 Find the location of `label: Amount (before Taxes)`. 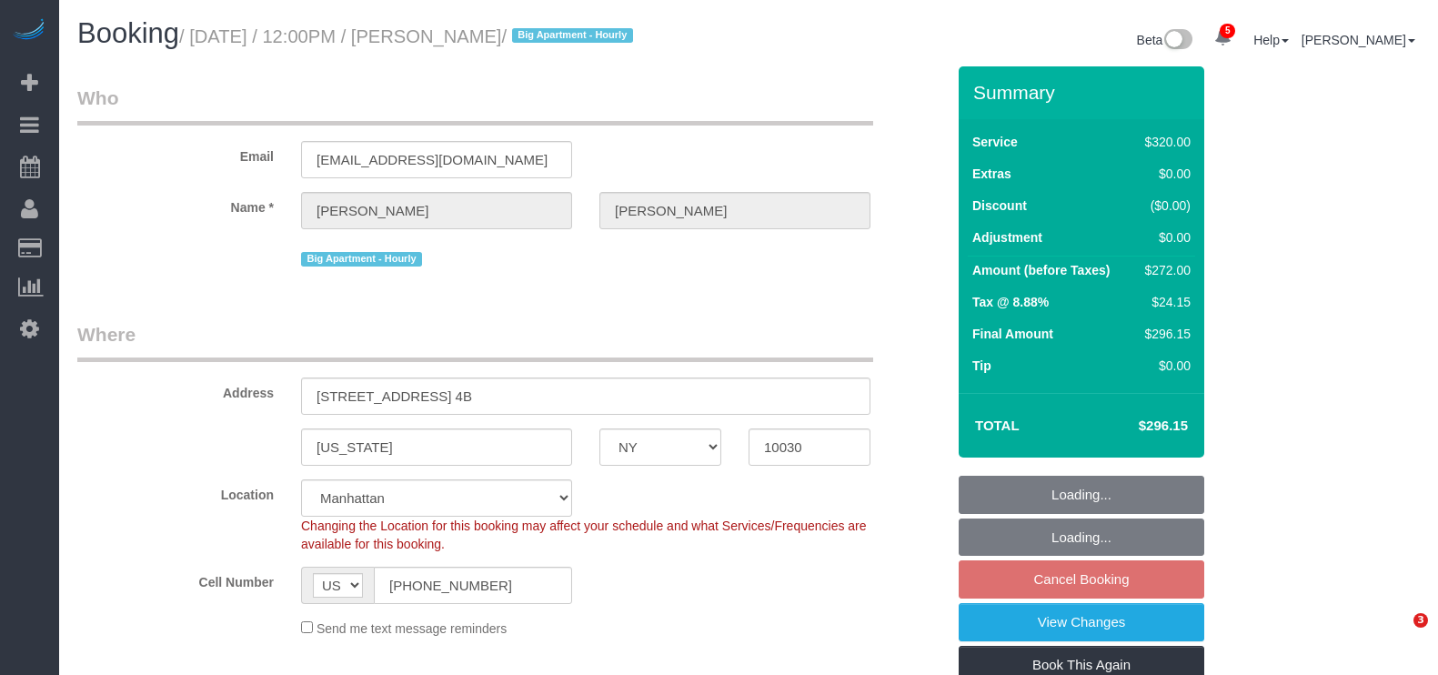

label: Amount (before Taxes) is located at coordinates (1040, 270).